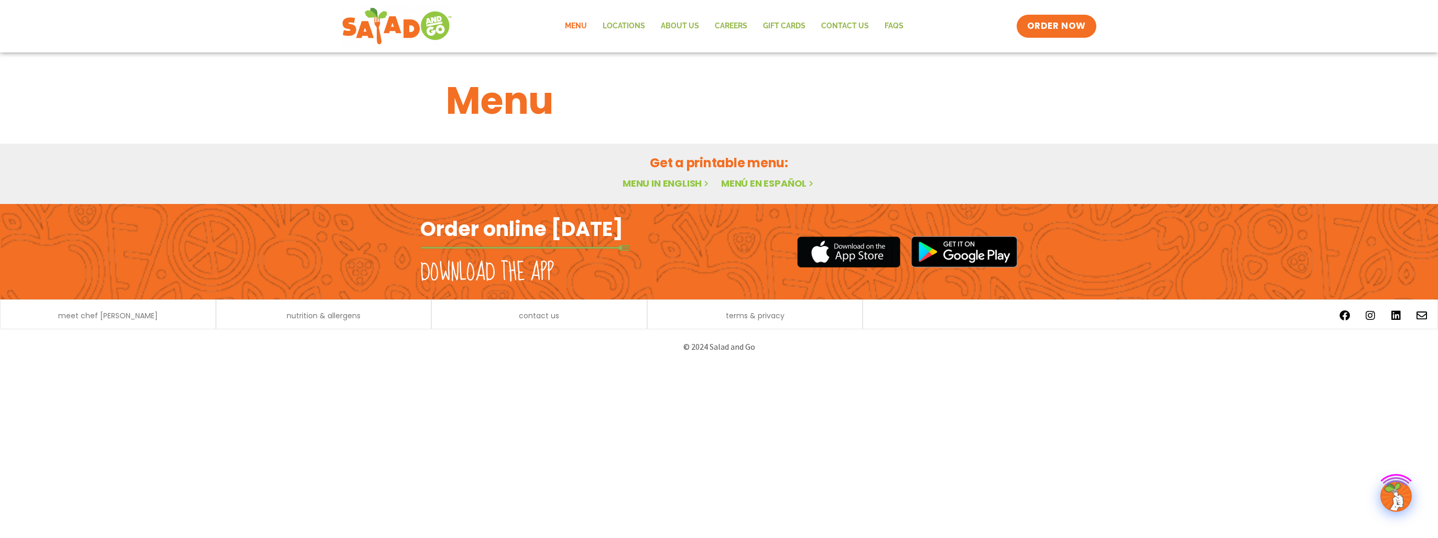 The height and width of the screenshot is (538, 1438). Describe the element at coordinates (323, 316) in the screenshot. I see `a: nutrition & allergens` at that location.